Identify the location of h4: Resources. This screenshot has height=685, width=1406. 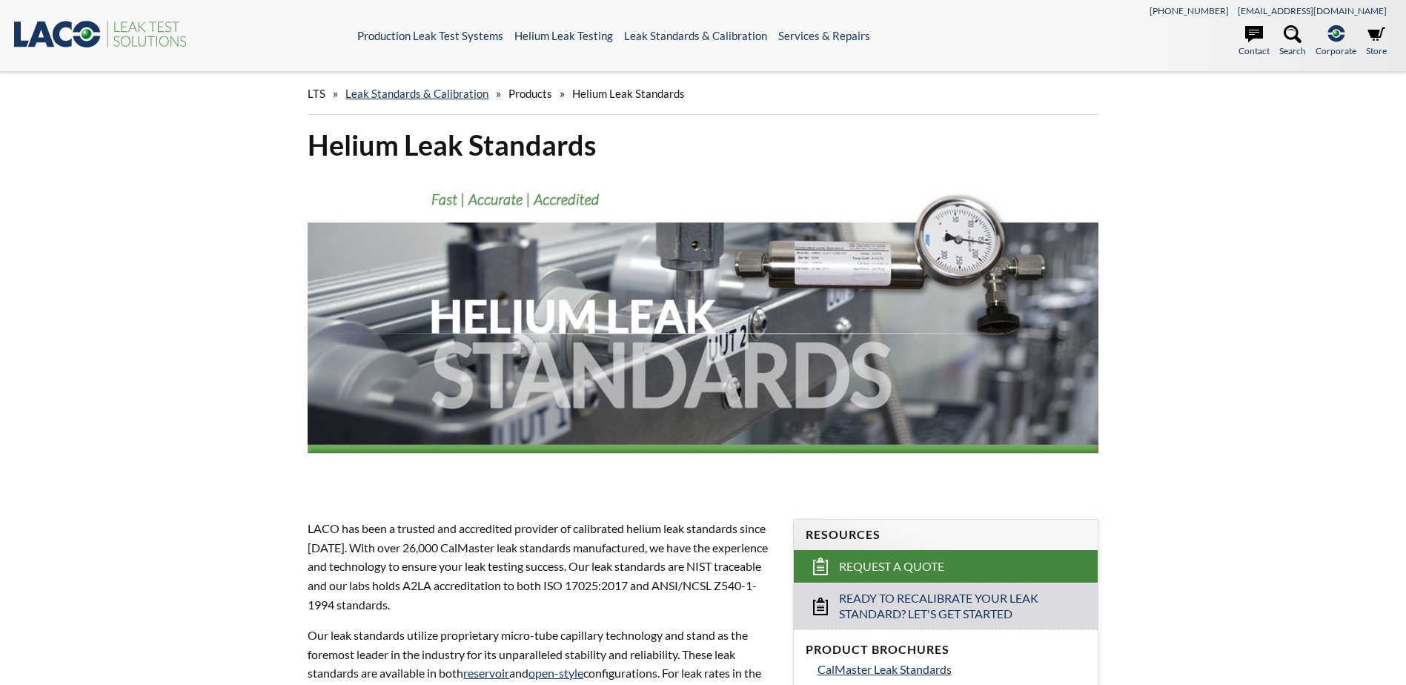
(945, 534).